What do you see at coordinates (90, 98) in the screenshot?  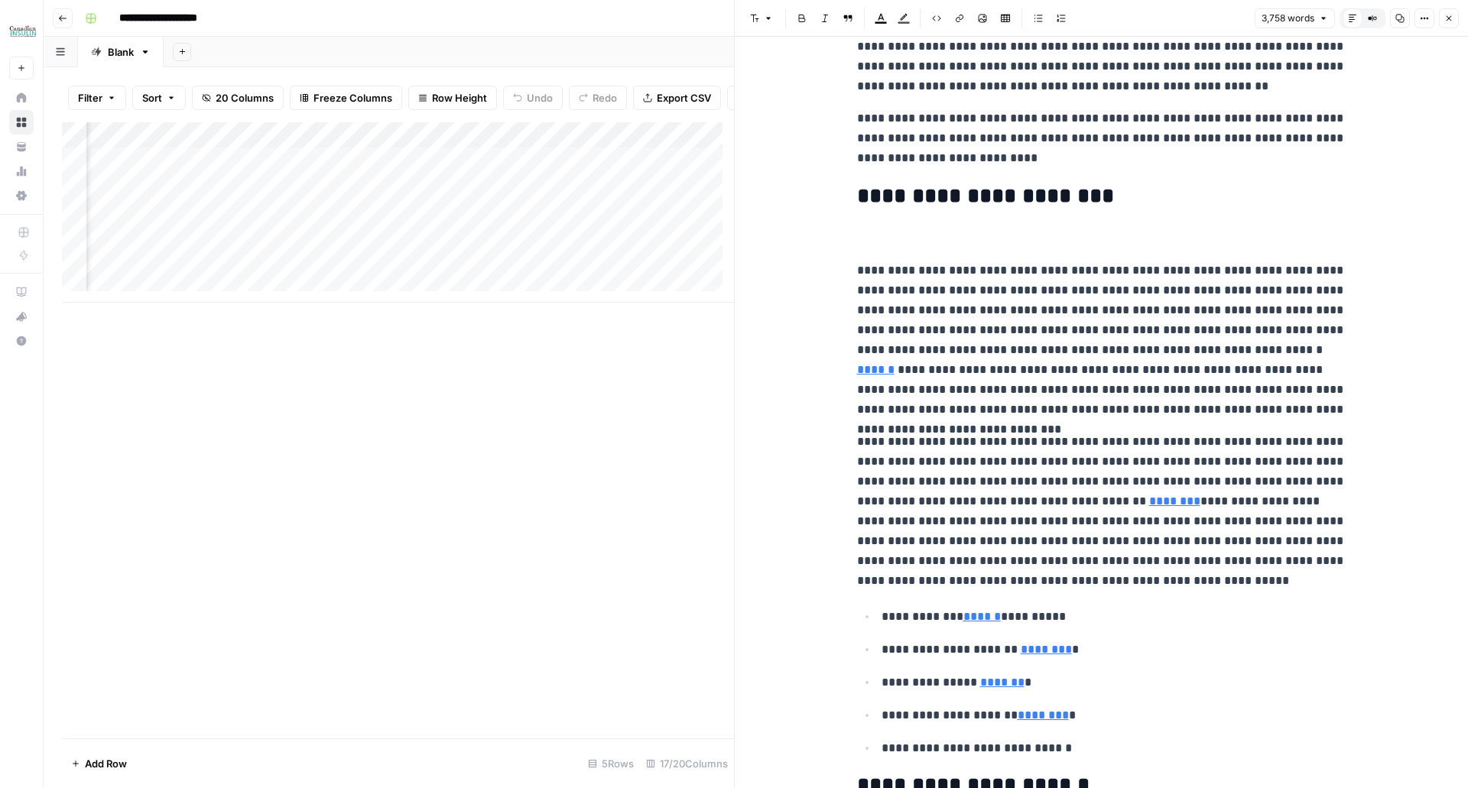 I see `span: Filter` at bounding box center [90, 98].